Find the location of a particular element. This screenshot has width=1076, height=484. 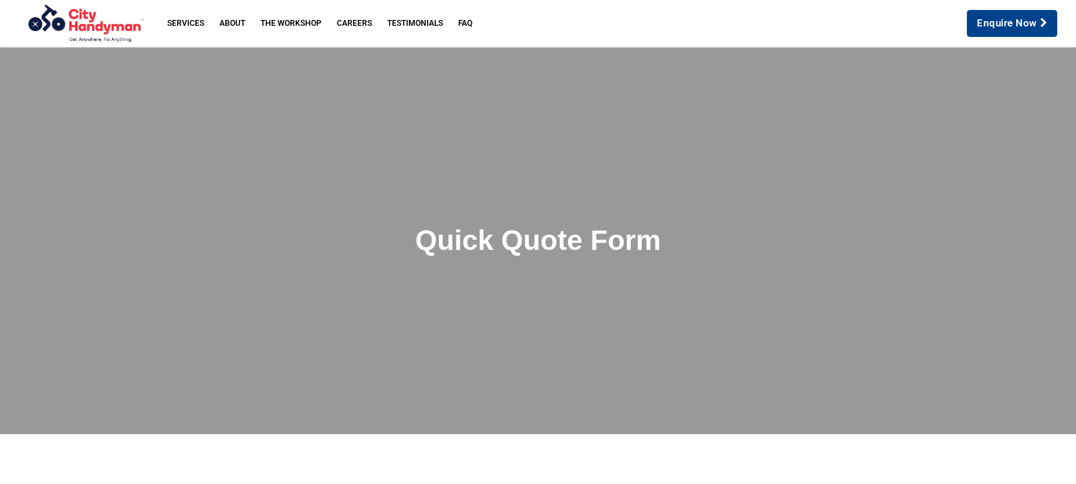

span: Testimonials is located at coordinates (415, 23).